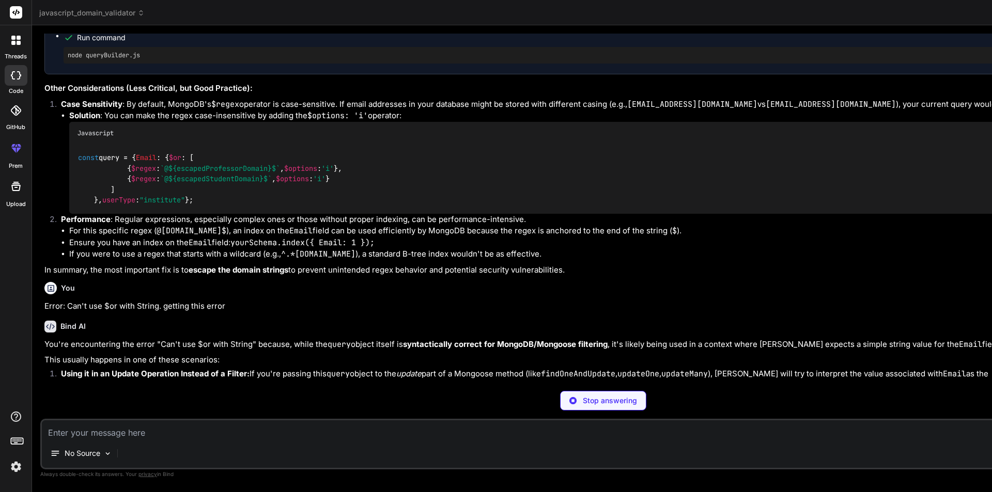 This screenshot has height=492, width=992. Describe the element at coordinates (505, 344) in the screenshot. I see `strong: syntactically correct for MongoDB/Mongoose filtering` at that location.